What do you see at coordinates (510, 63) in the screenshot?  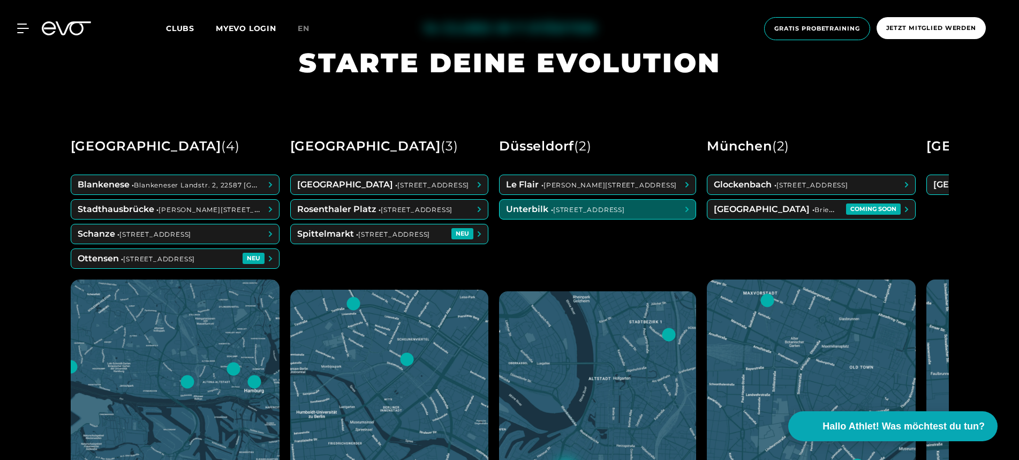 I see `h1: STARTE DEINE EVOLUTION` at bounding box center [510, 63].